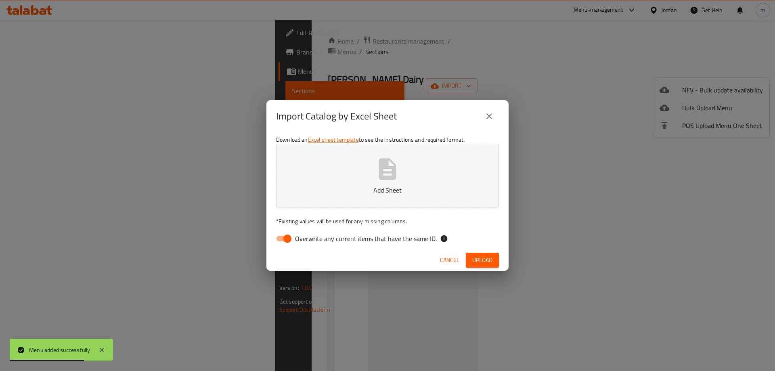  I want to click on h2: Import Catalog by Excel Sheet, so click(336, 116).